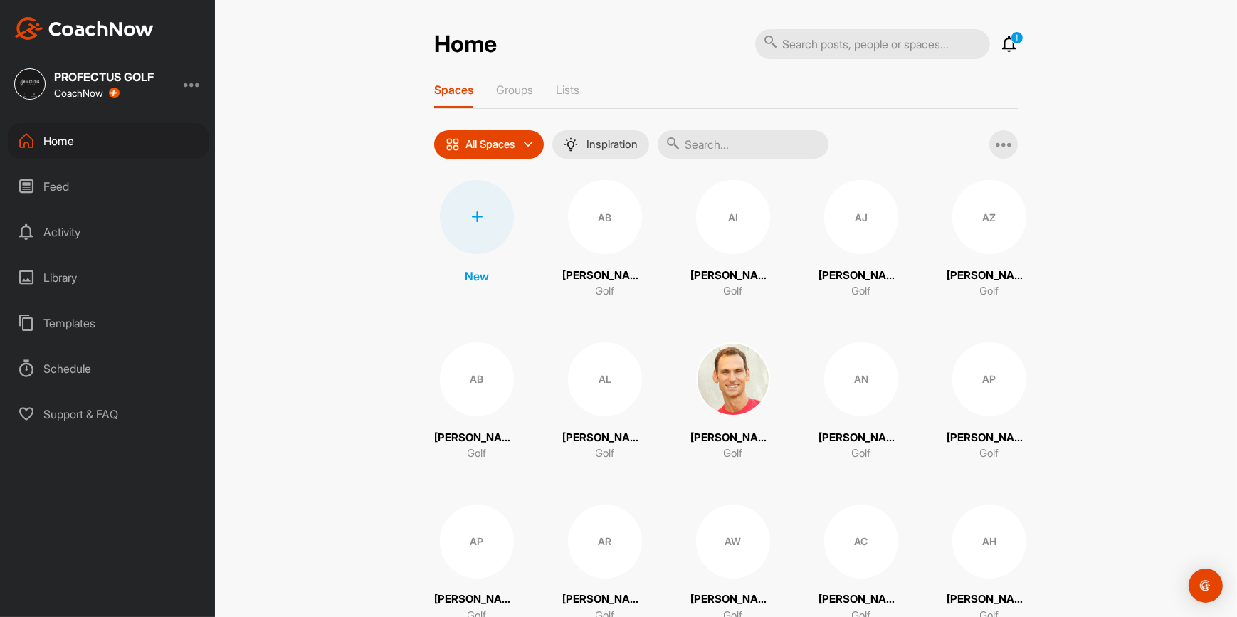 This screenshot has height=617, width=1237. Describe the element at coordinates (605, 379) in the screenshot. I see `div: AL` at that location.